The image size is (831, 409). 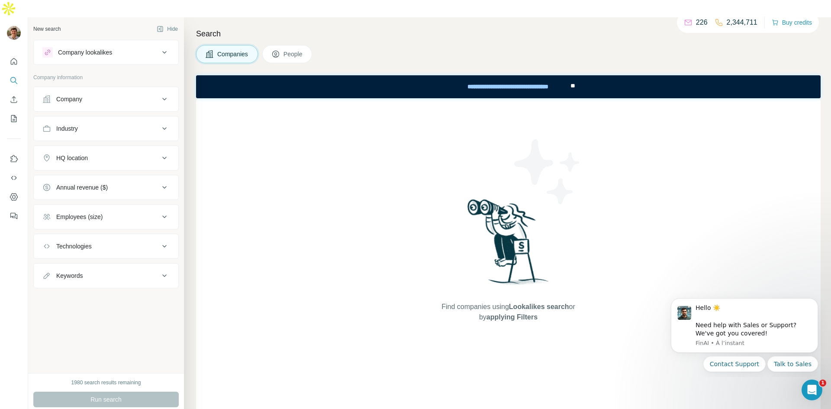 What do you see at coordinates (14, 197) in the screenshot?
I see `button: Dashboard` at bounding box center [14, 197].